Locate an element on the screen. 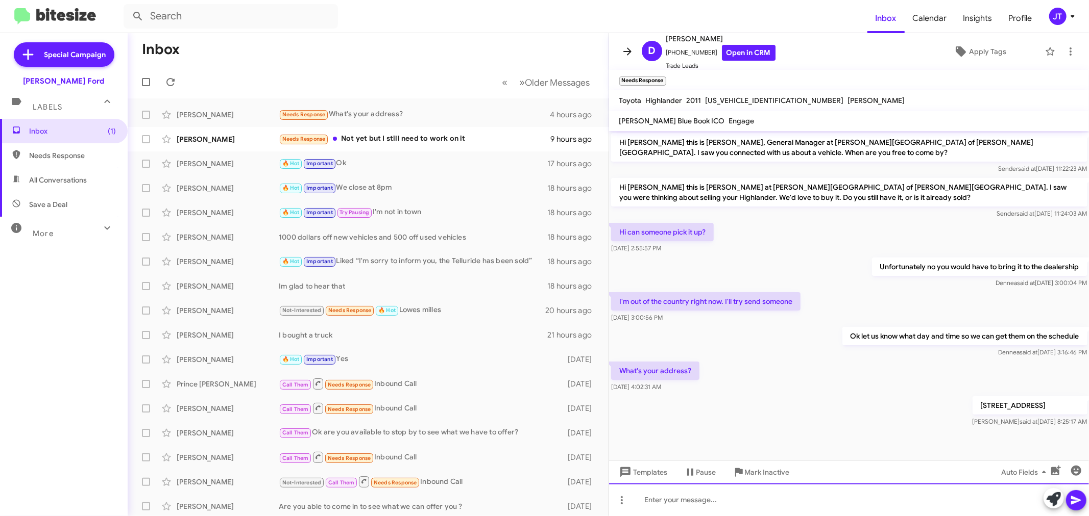  a: Profile is located at coordinates (1020, 18).